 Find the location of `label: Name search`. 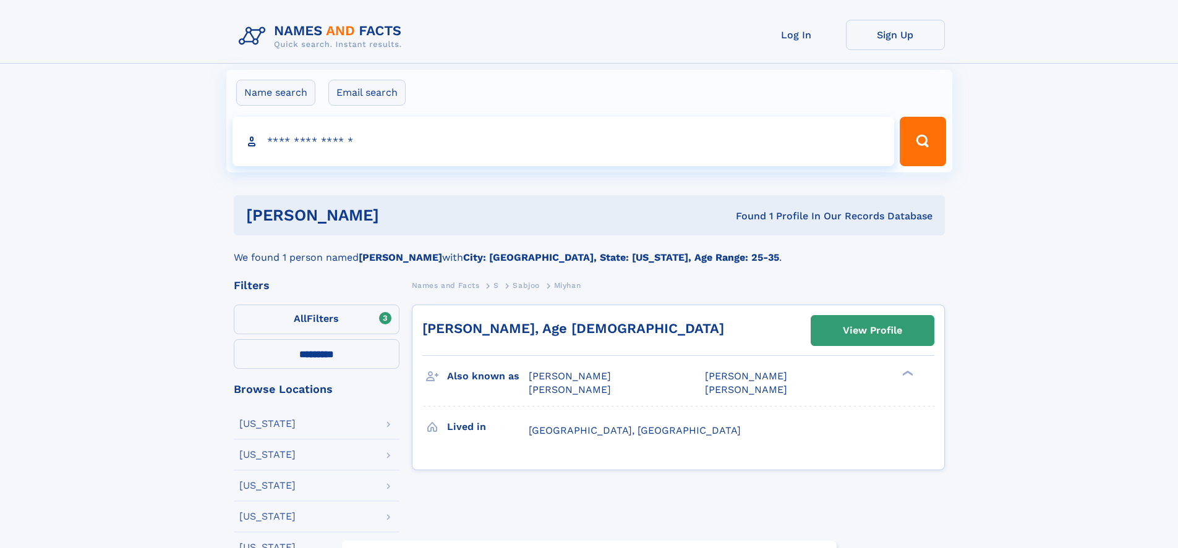

label: Name search is located at coordinates (276, 93).